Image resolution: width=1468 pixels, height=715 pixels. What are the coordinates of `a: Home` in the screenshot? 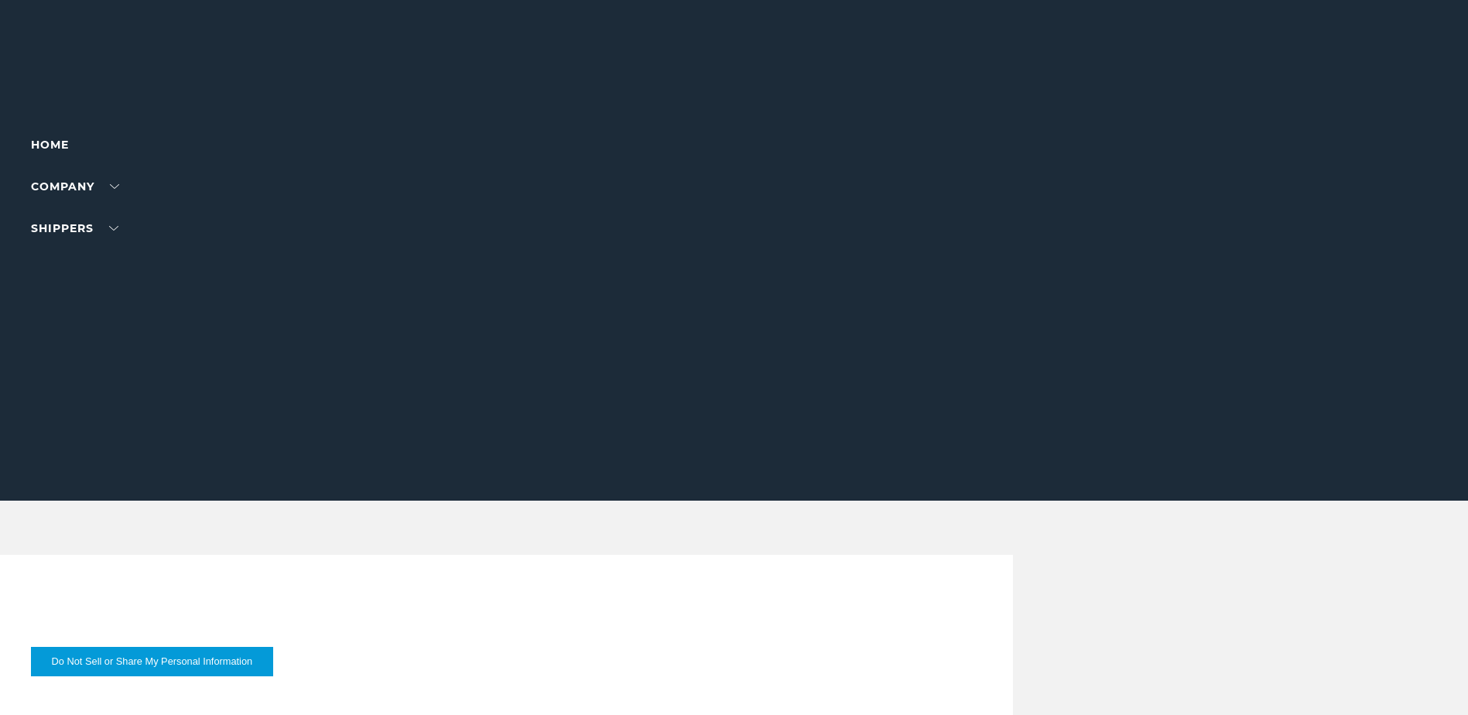 It's located at (50, 145).